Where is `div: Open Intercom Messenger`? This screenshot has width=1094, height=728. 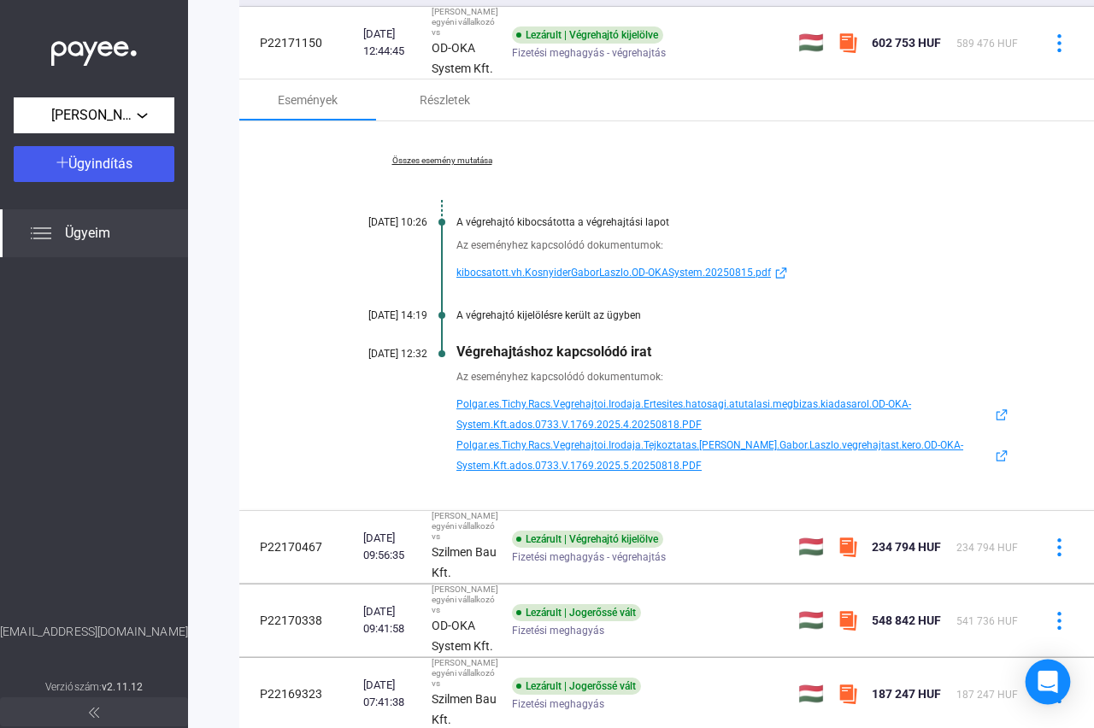
div: Open Intercom Messenger is located at coordinates (1047, 682).